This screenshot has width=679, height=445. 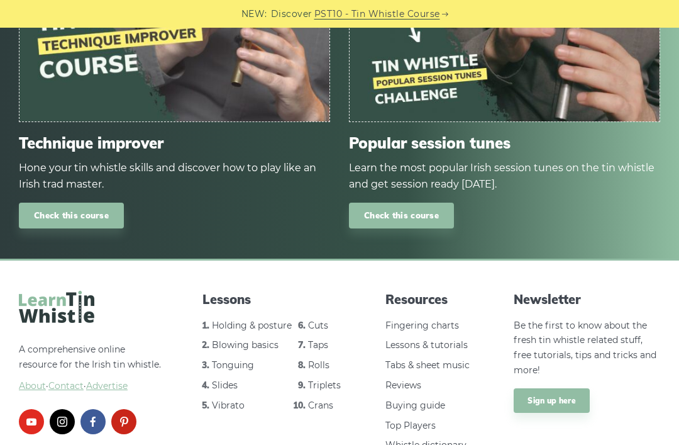 I want to click on a: PST10 - Tin Whistle Course, so click(x=377, y=14).